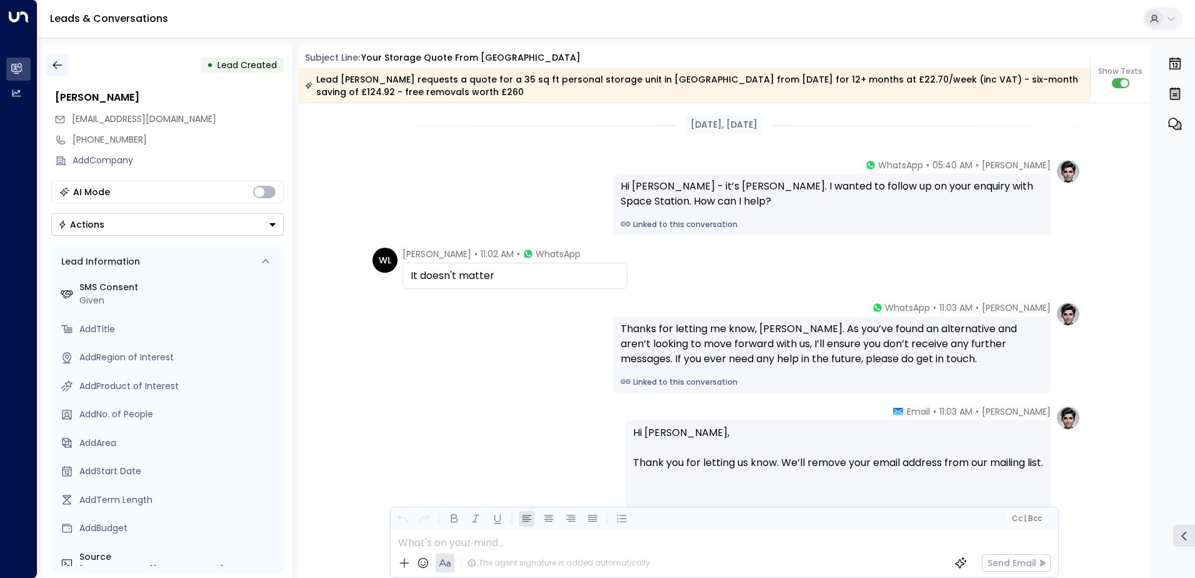 The image size is (1195, 578). Describe the element at coordinates (168, 224) in the screenshot. I see `button: Actions` at that location.